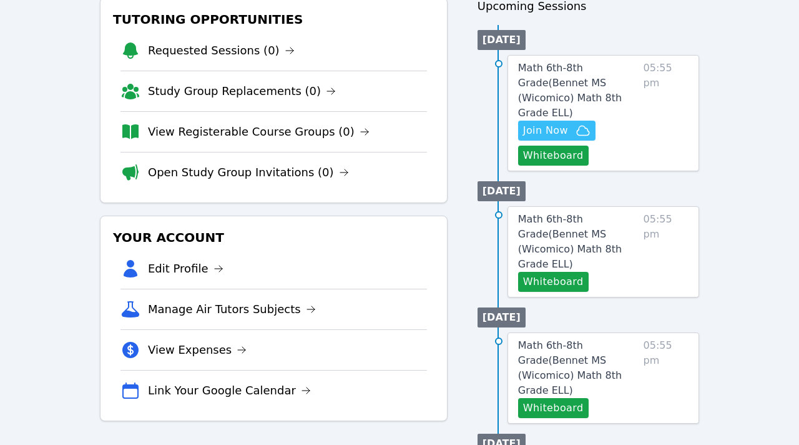  I want to click on a: Manage Air Tutors Subjects, so click(232, 309).